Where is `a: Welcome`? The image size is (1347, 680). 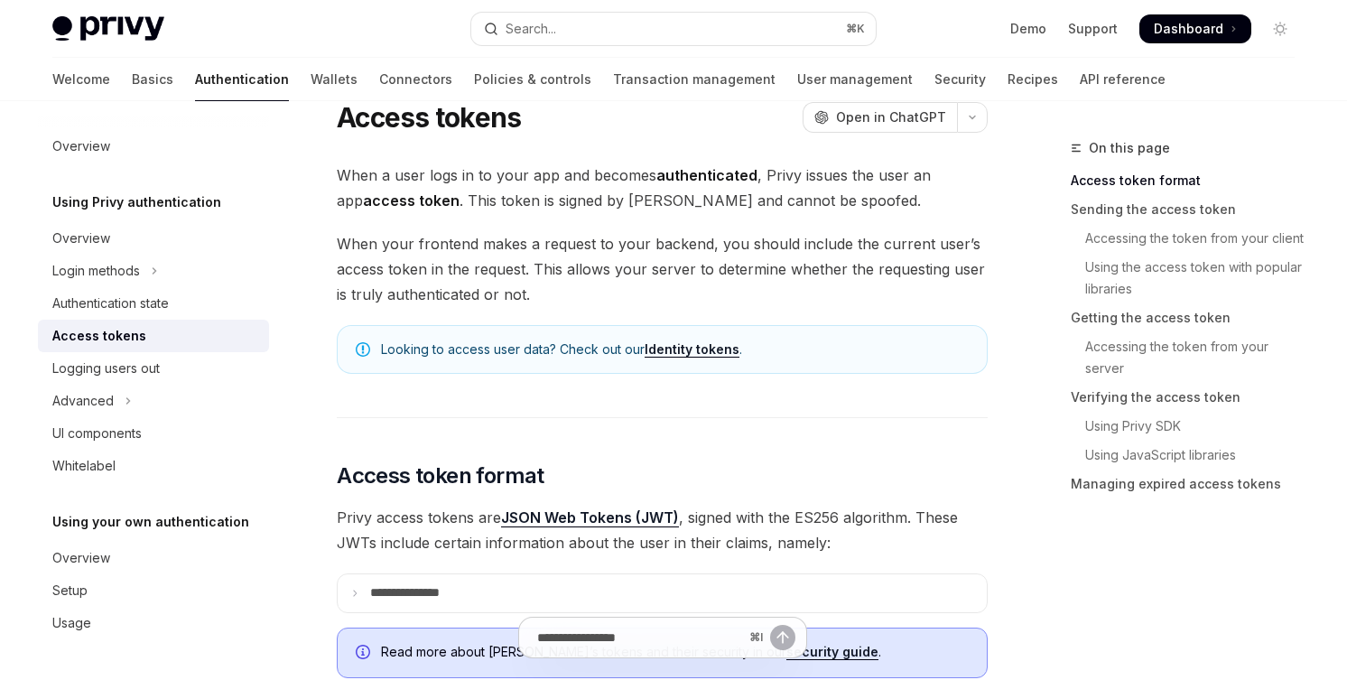
a: Welcome is located at coordinates (81, 79).